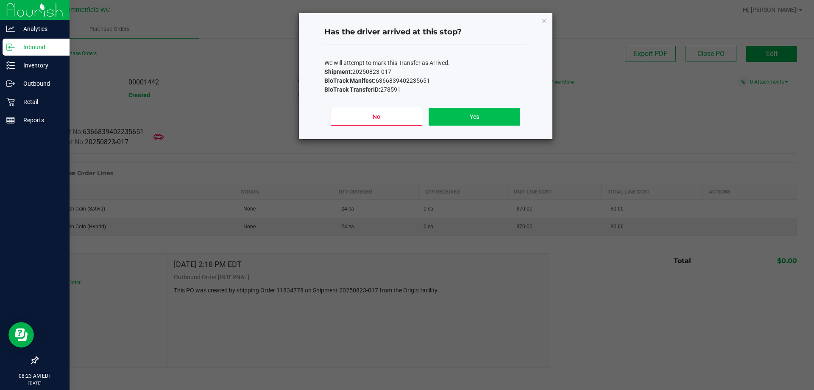 The width and height of the screenshot is (814, 390). I want to click on p: 20250823-017, so click(426, 72).